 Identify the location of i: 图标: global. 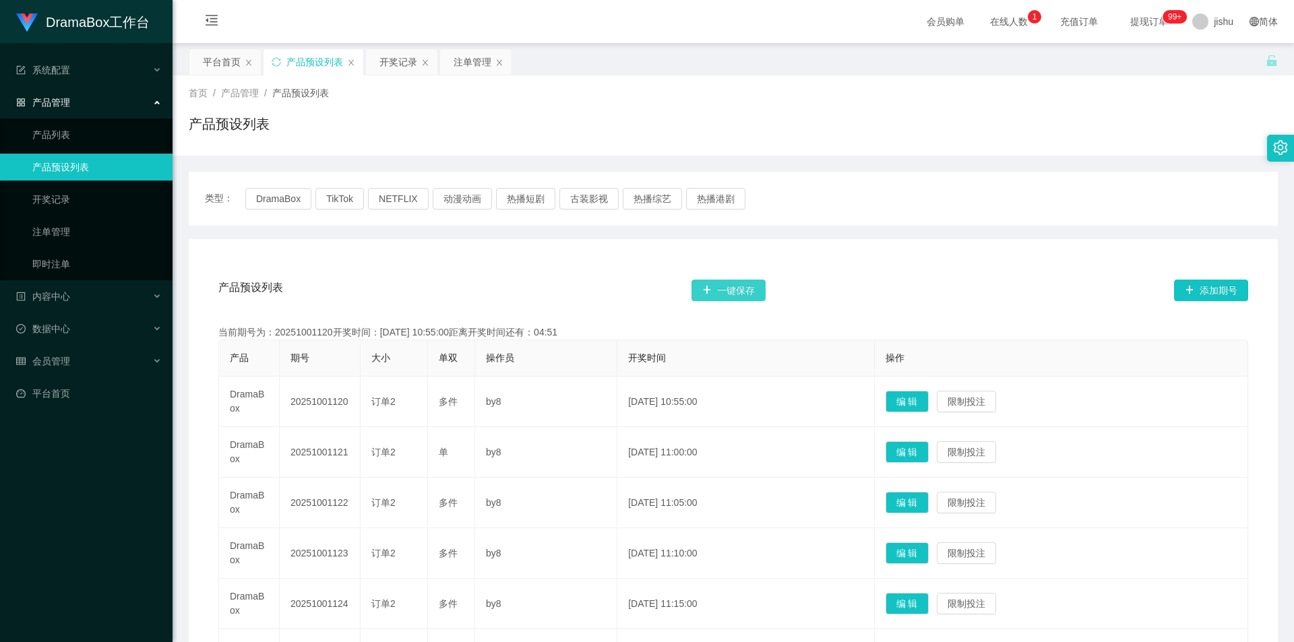
(1254, 22).